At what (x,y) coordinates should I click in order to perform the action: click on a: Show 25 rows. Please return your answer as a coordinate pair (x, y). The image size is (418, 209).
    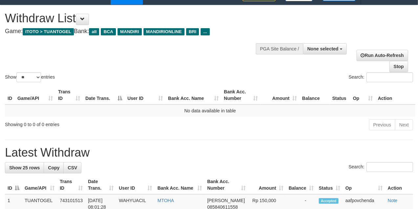
    Looking at the image, I should click on (24, 168).